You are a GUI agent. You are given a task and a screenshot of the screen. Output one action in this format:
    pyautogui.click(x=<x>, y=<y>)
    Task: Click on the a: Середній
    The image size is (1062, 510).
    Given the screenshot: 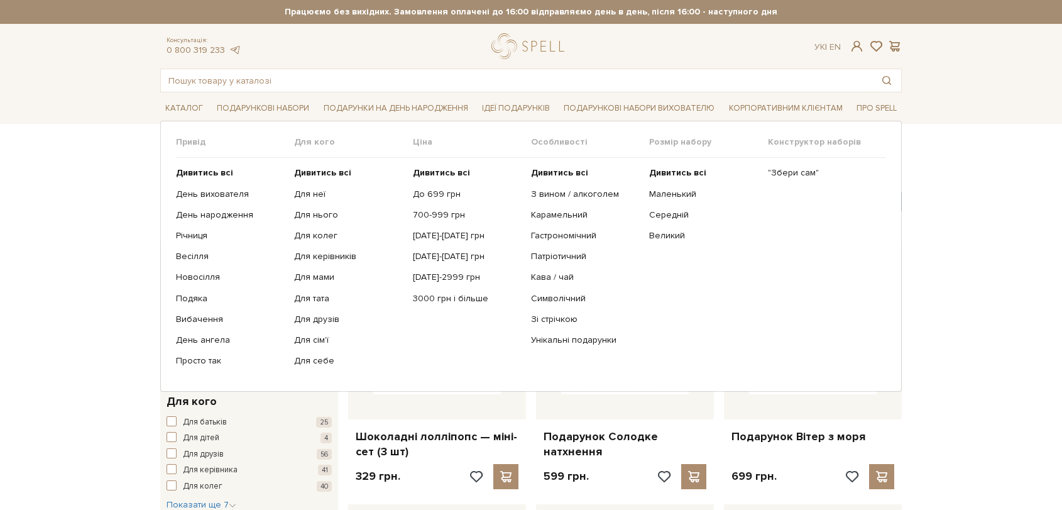 What is the action you would take?
    pyautogui.click(x=703, y=215)
    